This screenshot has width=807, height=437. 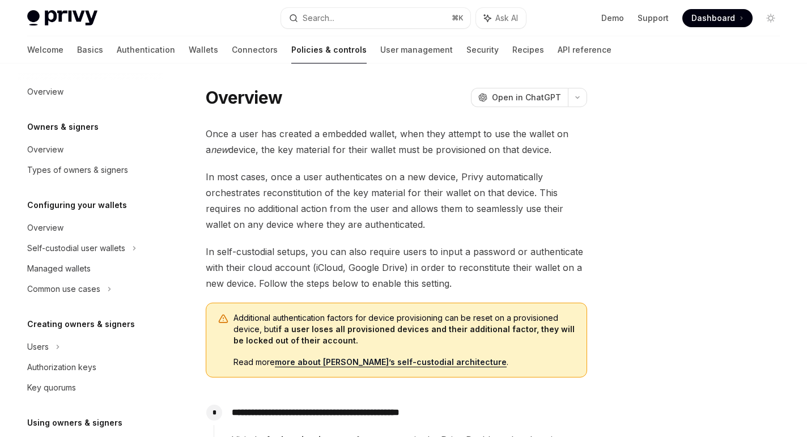 What do you see at coordinates (329, 50) in the screenshot?
I see `a: Policies & controls` at bounding box center [329, 50].